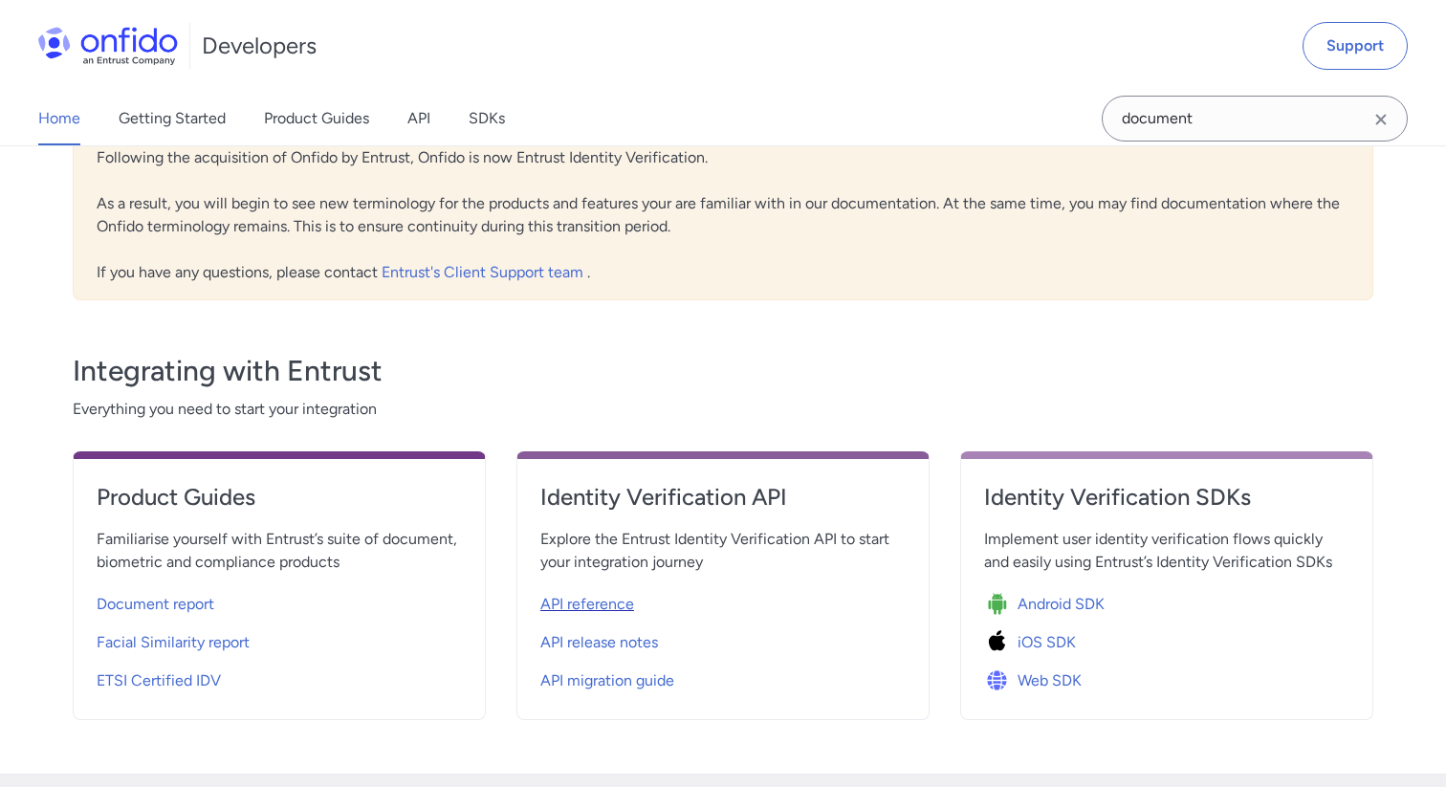  I want to click on span: API reference, so click(587, 604).